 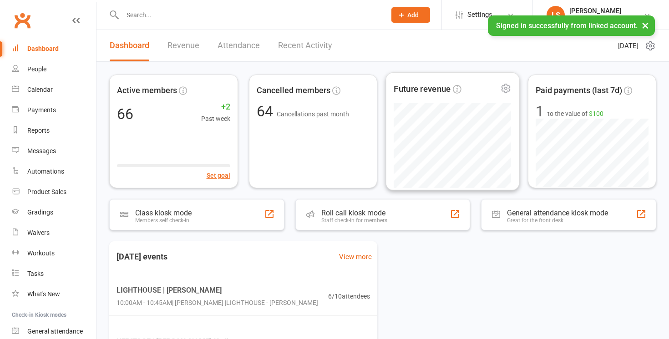 What do you see at coordinates (249, 15) in the screenshot?
I see `input: Search...` at bounding box center [249, 15].